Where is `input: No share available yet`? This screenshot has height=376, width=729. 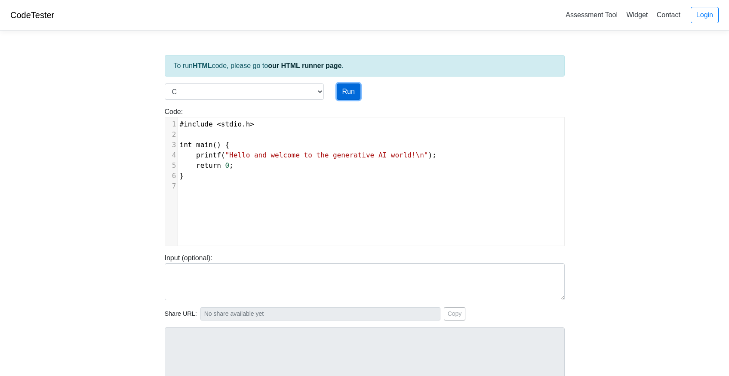 input: No share available yet is located at coordinates (320, 314).